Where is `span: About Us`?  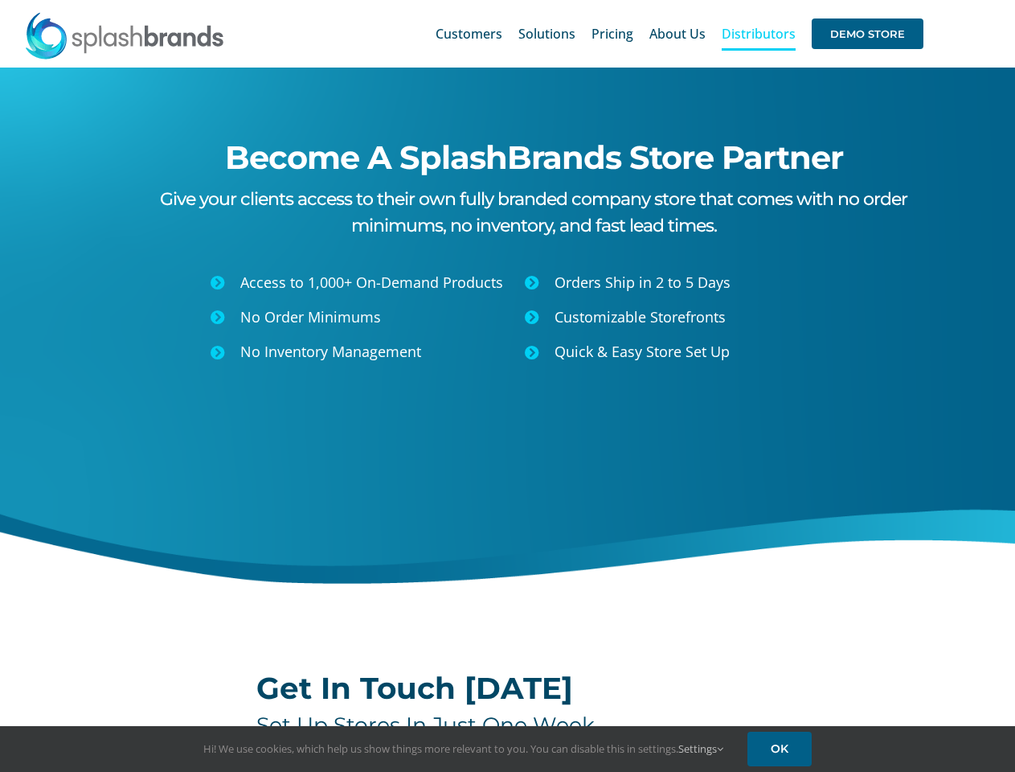 span: About Us is located at coordinates (678, 34).